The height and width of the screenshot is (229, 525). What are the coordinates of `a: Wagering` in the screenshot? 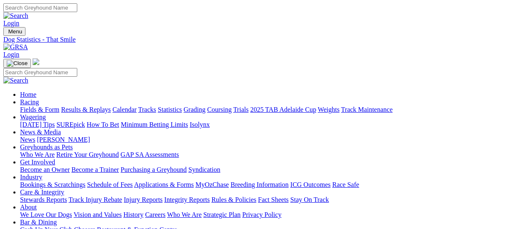 It's located at (33, 117).